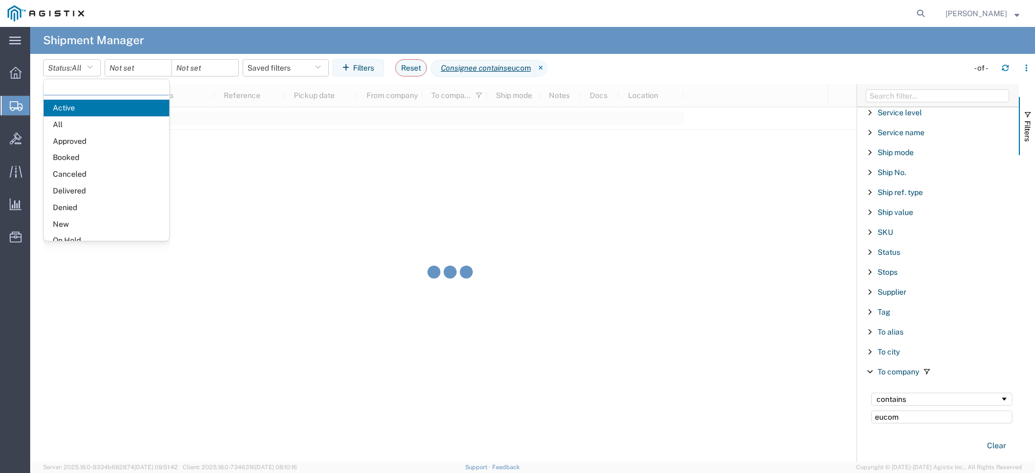  I want to click on input: Filter Columns Input, so click(937, 96).